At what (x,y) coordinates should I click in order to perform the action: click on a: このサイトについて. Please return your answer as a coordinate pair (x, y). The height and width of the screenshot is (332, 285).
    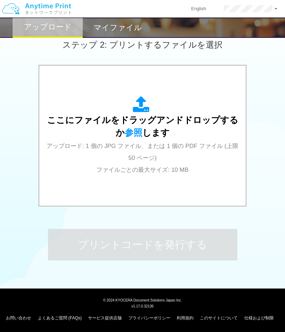
    Looking at the image, I should click on (219, 318).